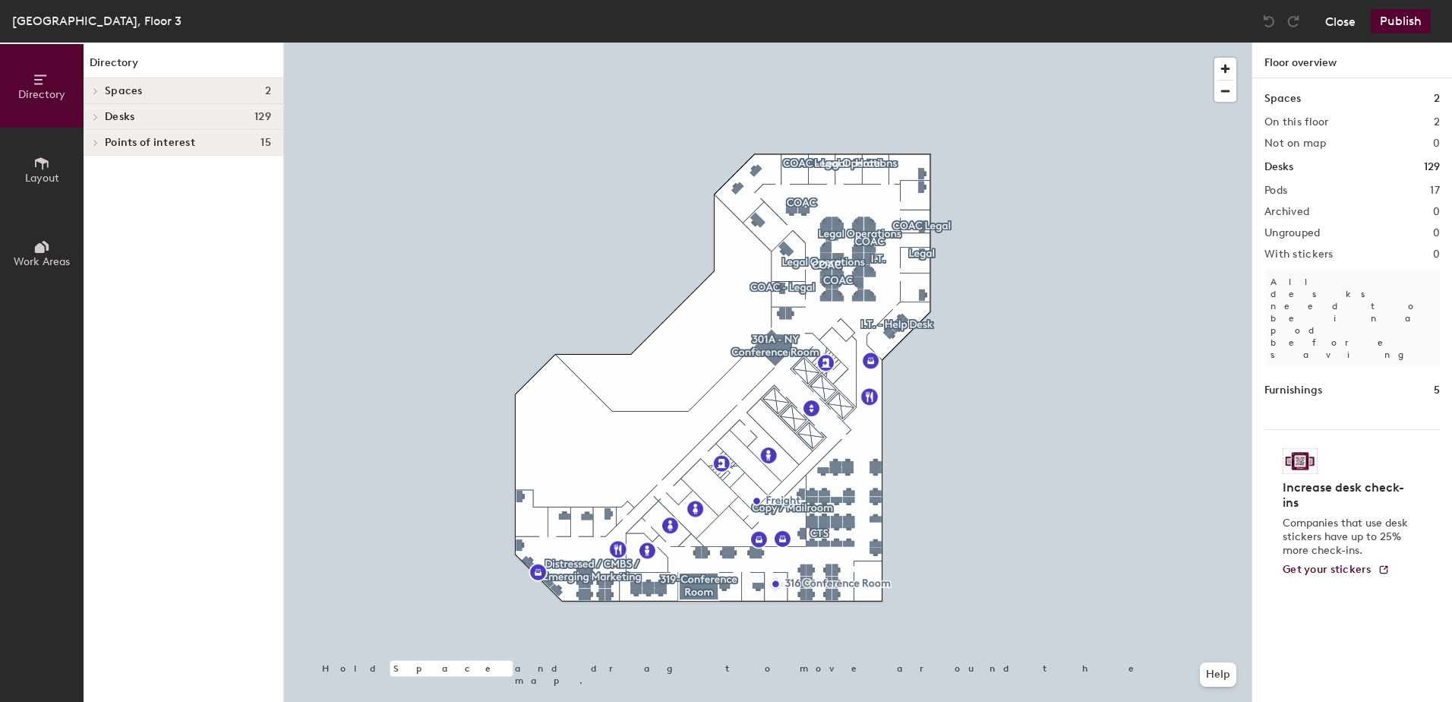 This screenshot has width=1452, height=702. I want to click on p: All desks need to be in a pod before saving, so click(1352, 318).